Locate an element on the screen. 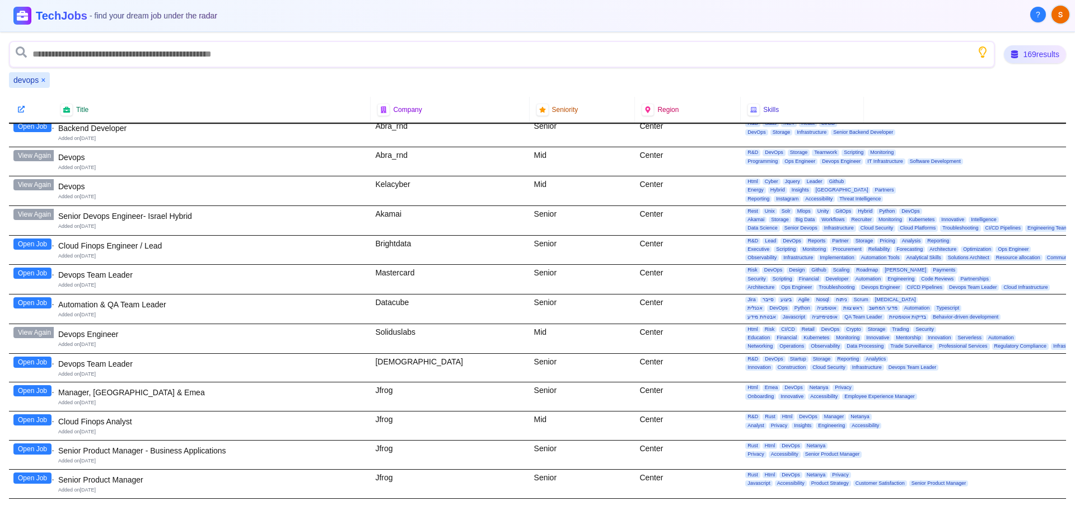 The image size is (1075, 510). div: Brightdata is located at coordinates (450, 250).